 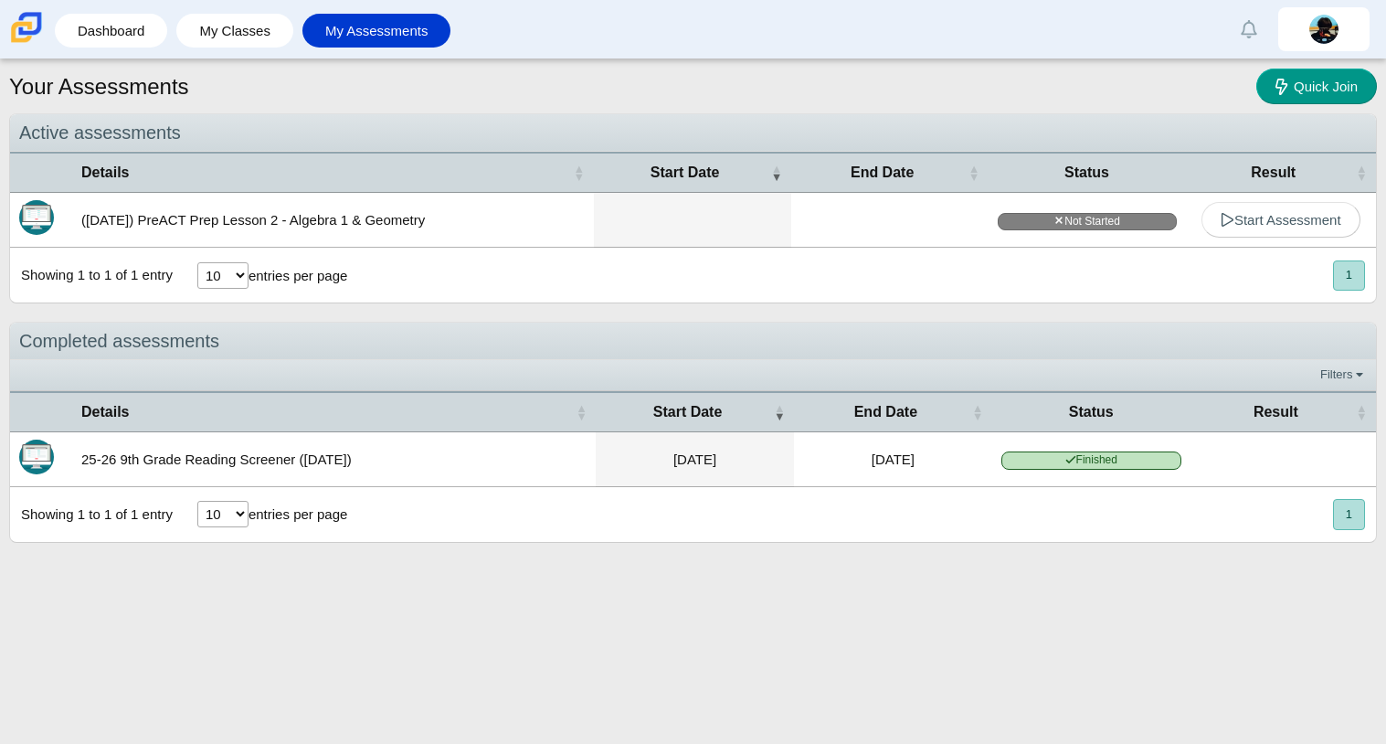 What do you see at coordinates (1316, 86) in the screenshot?
I see `a: Quick Join` at bounding box center [1316, 86].